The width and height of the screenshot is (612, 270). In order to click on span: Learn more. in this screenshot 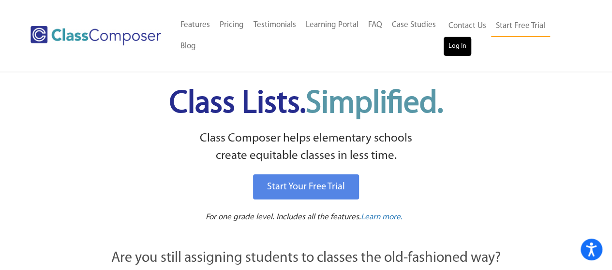, I will do `click(382, 217)`.